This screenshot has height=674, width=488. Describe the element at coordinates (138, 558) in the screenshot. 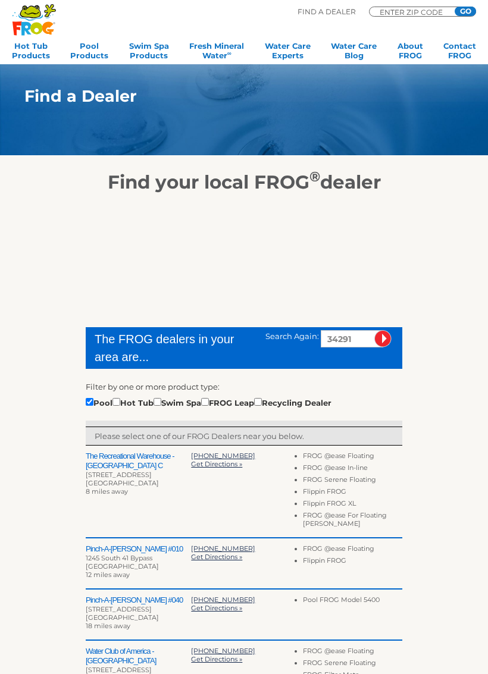

I see `div: 1245 South 41 Bypass` at that location.